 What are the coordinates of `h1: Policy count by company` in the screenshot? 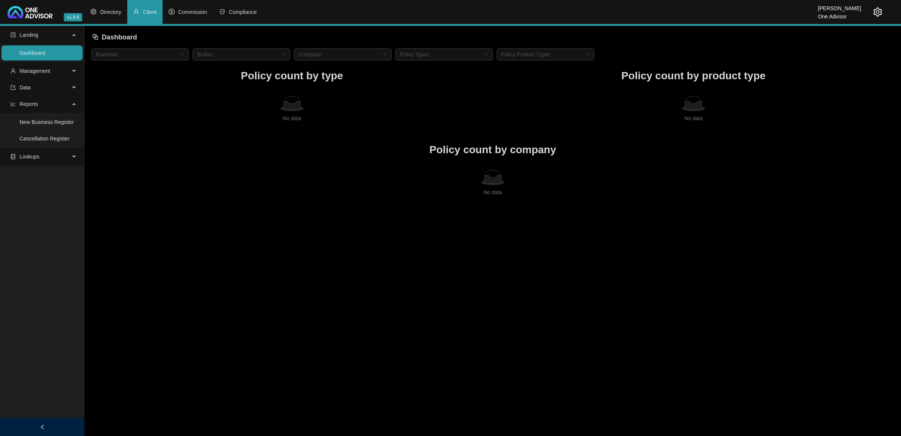 It's located at (493, 150).